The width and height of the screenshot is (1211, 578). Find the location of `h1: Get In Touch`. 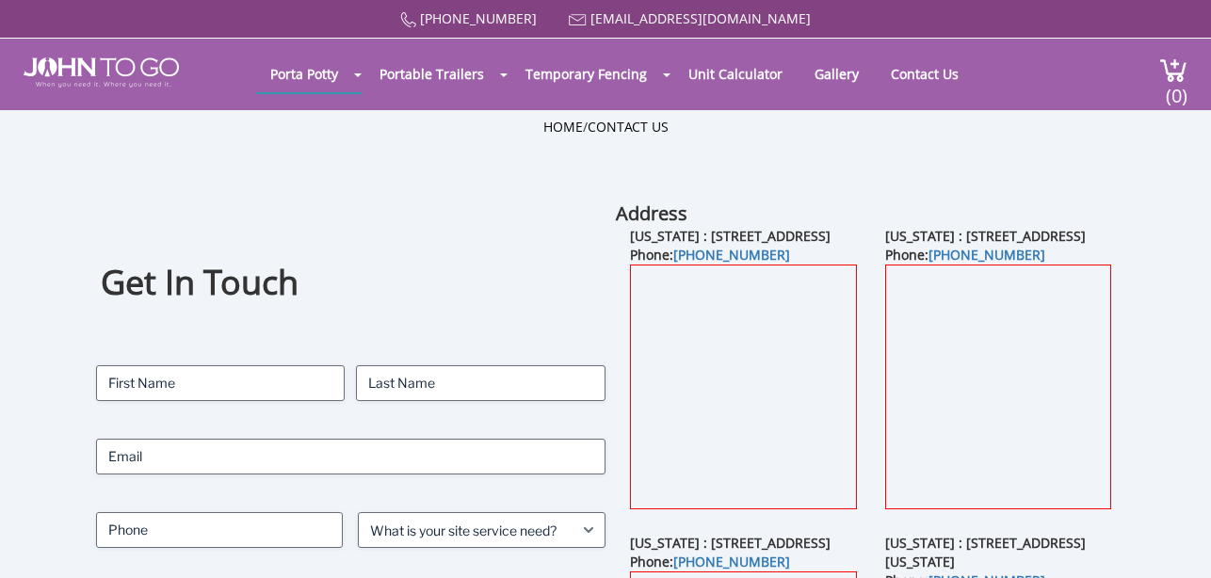

h1: Get In Touch is located at coordinates (350, 282).